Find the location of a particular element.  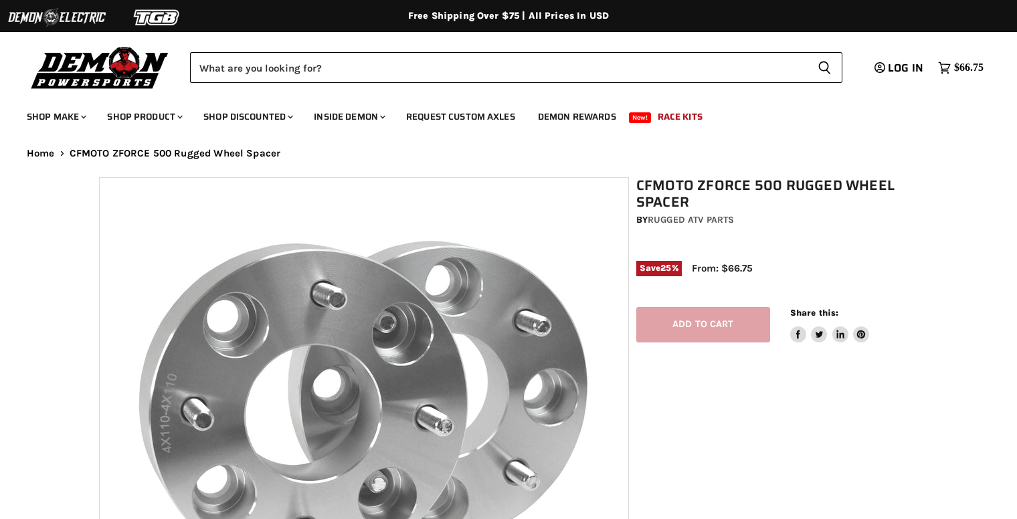

span: New! is located at coordinates (641, 118).